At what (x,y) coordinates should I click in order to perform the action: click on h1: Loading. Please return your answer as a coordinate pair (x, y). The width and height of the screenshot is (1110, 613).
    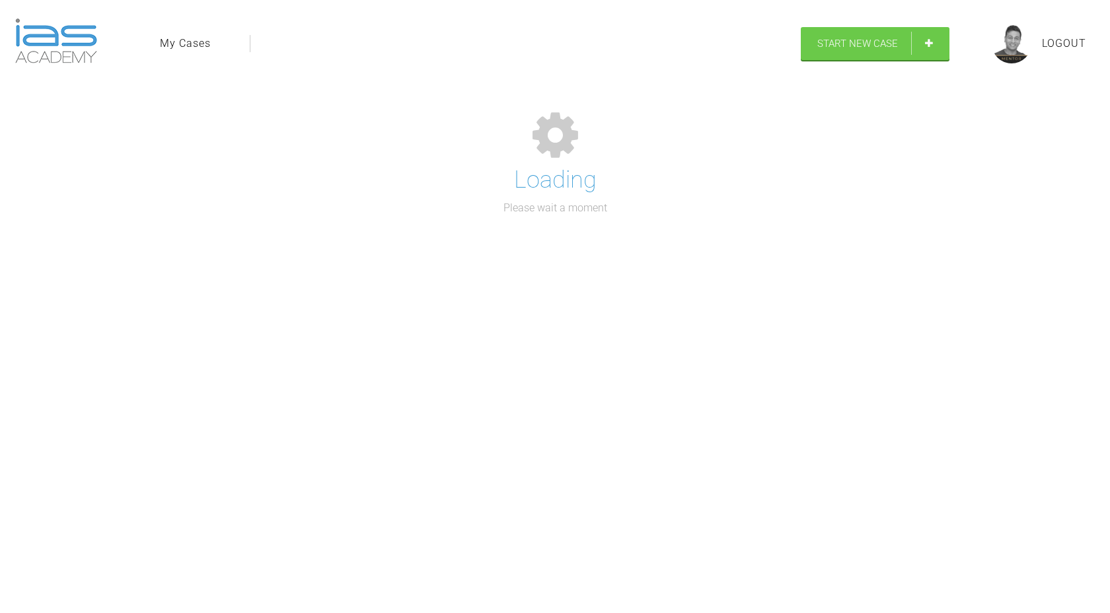
    Looking at the image, I should click on (555, 180).